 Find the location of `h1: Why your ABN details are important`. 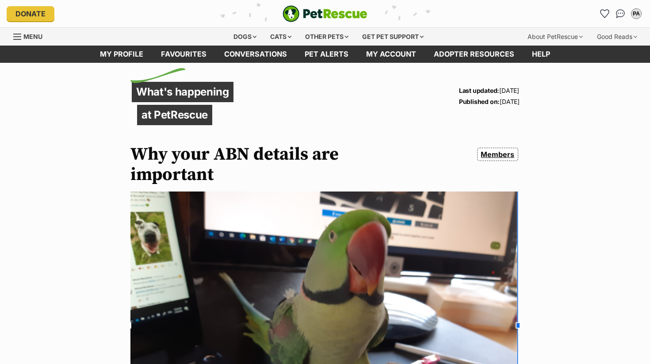

h1: Why your ABN details are important is located at coordinates (257, 164).